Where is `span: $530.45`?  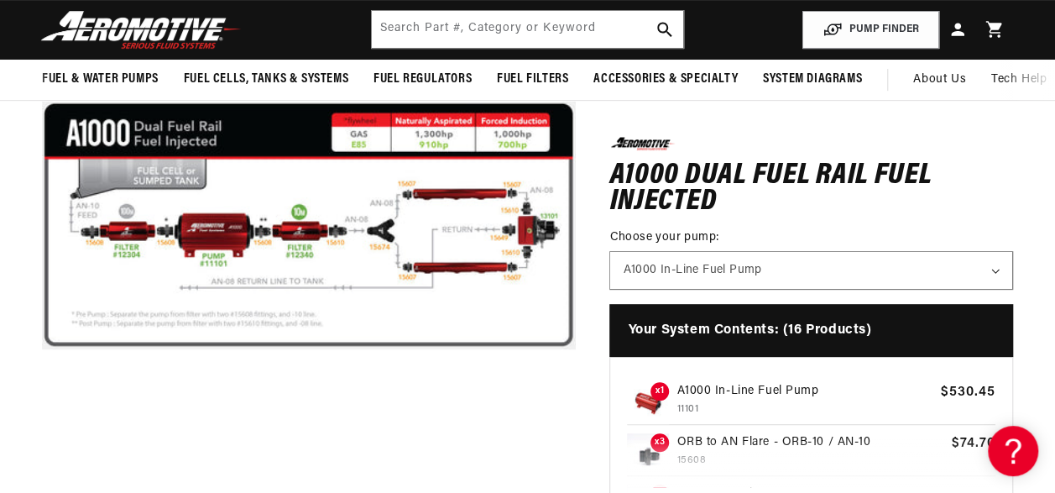
span: $530.45 is located at coordinates (968, 392).